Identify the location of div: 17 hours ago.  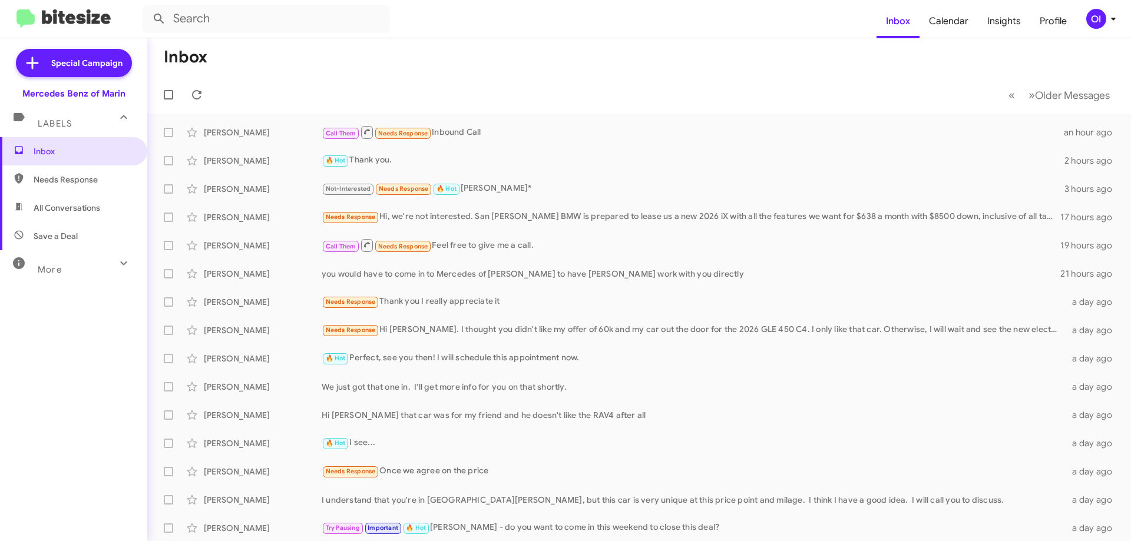
(1091, 217).